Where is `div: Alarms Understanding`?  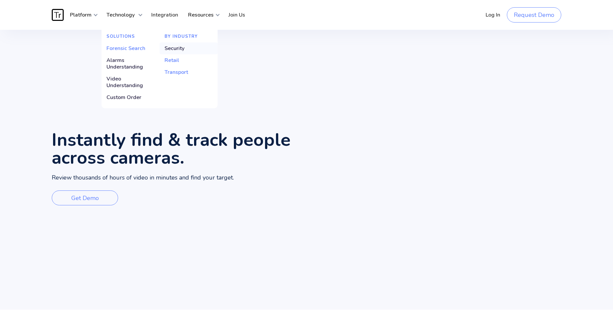
div: Alarms Understanding is located at coordinates (130, 64).